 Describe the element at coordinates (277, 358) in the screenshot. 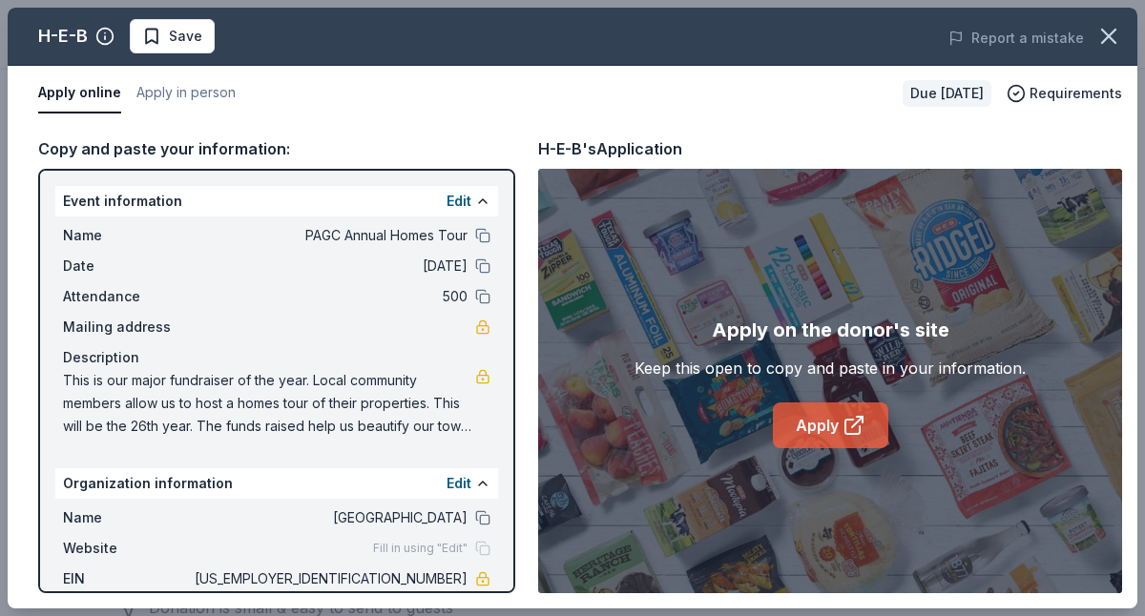

I see `div: Description` at that location.